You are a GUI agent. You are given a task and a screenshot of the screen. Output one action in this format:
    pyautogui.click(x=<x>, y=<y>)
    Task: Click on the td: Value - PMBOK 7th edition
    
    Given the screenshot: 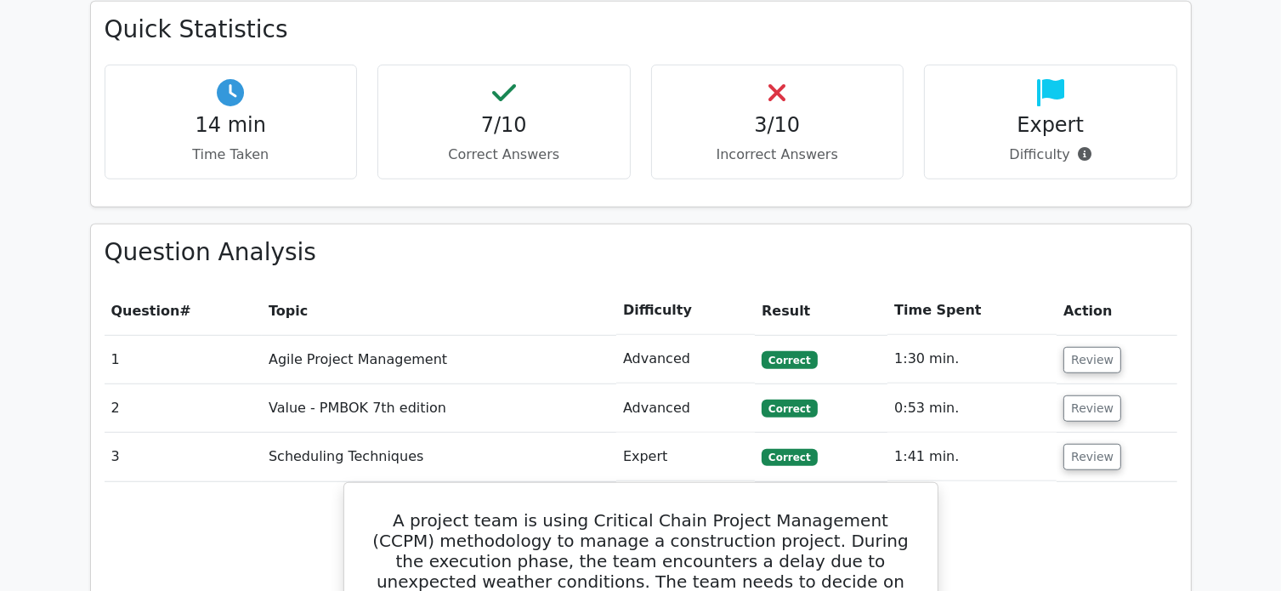 What is the action you would take?
    pyautogui.click(x=438, y=408)
    